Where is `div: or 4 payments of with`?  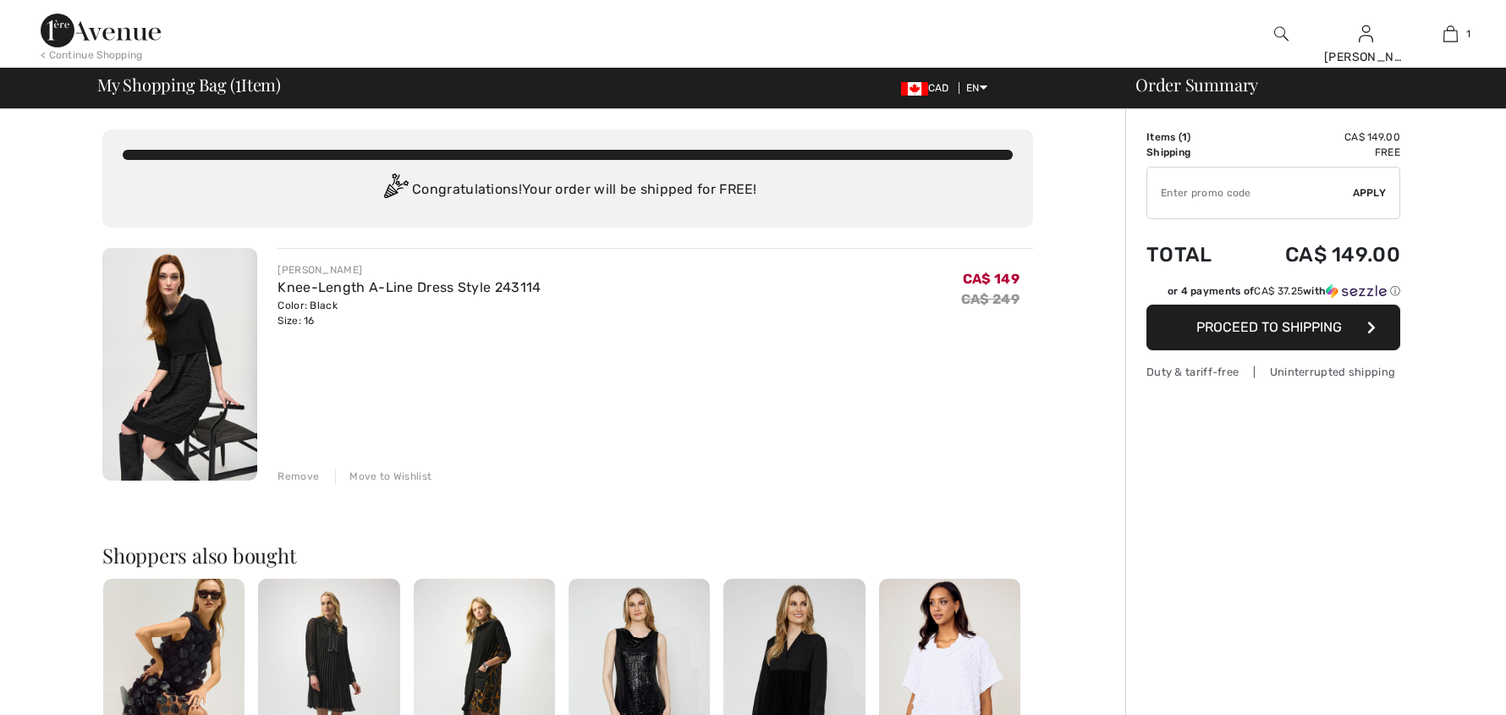 div: or 4 payments of with is located at coordinates (1283, 291).